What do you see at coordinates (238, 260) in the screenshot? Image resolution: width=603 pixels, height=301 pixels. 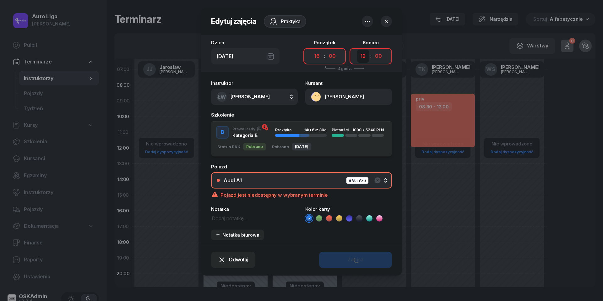 I see `span: Odwołaj` at bounding box center [238, 260].